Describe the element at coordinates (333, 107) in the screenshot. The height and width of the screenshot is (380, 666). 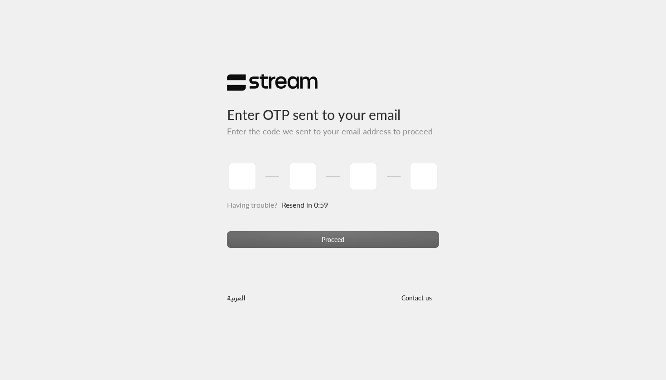
I see `h3: Enter OTP sent to your email` at that location.